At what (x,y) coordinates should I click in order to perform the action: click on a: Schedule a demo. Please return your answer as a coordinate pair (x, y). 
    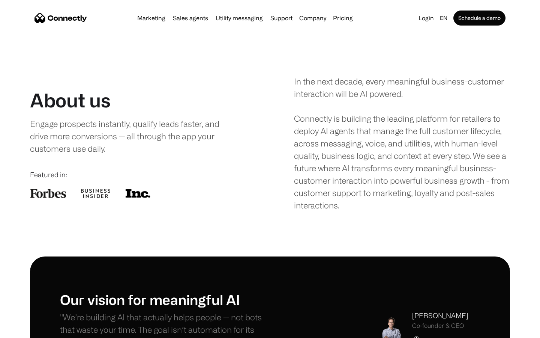
    Looking at the image, I should click on (479, 18).